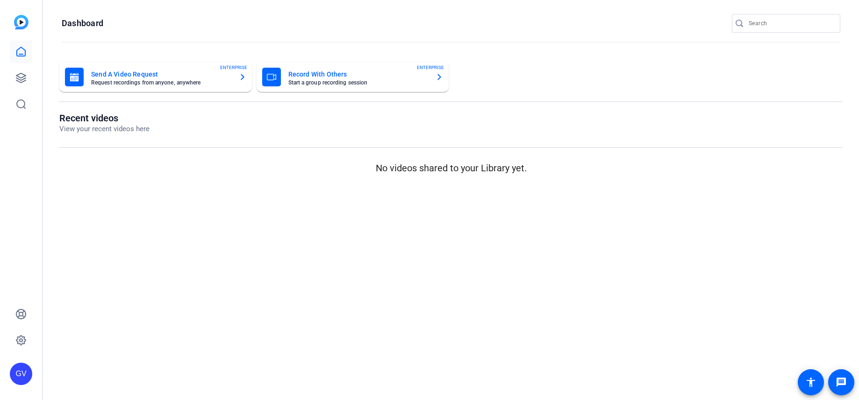  What do you see at coordinates (358, 83) in the screenshot?
I see `mat-card-subtitle: Start a group recording session` at bounding box center [358, 83].